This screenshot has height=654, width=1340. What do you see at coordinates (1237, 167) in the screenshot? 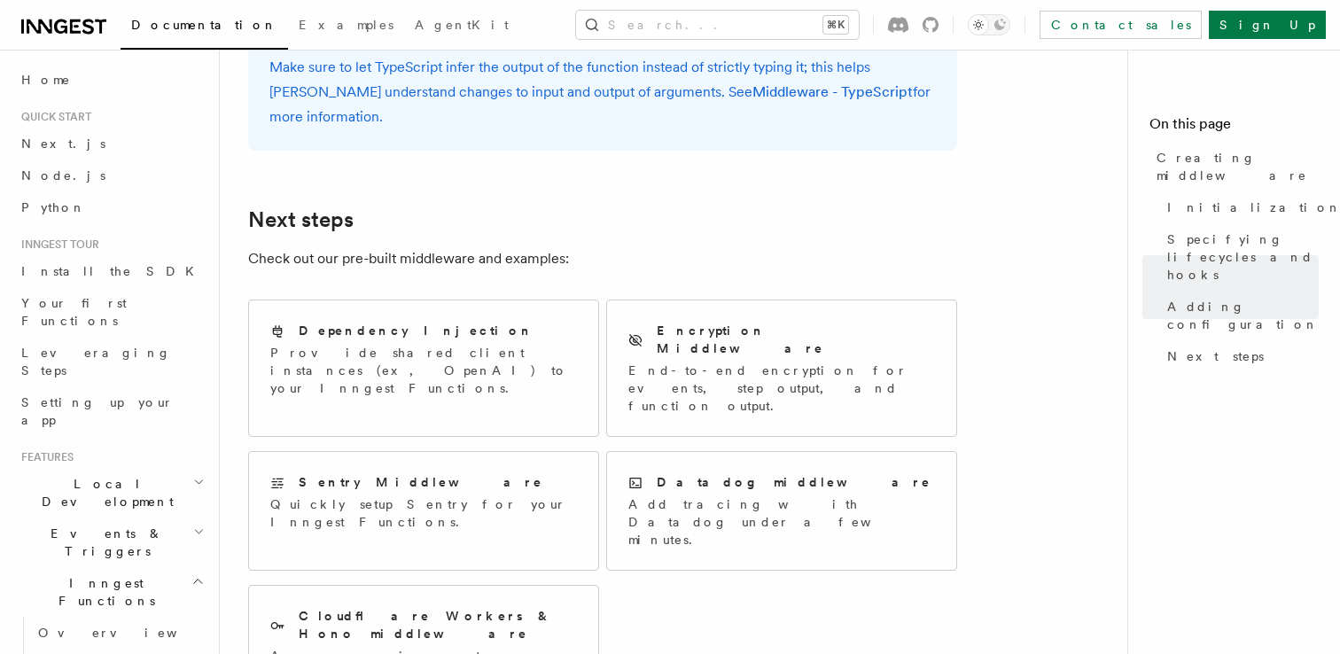
I see `span: Creating middleware` at bounding box center [1237, 167].